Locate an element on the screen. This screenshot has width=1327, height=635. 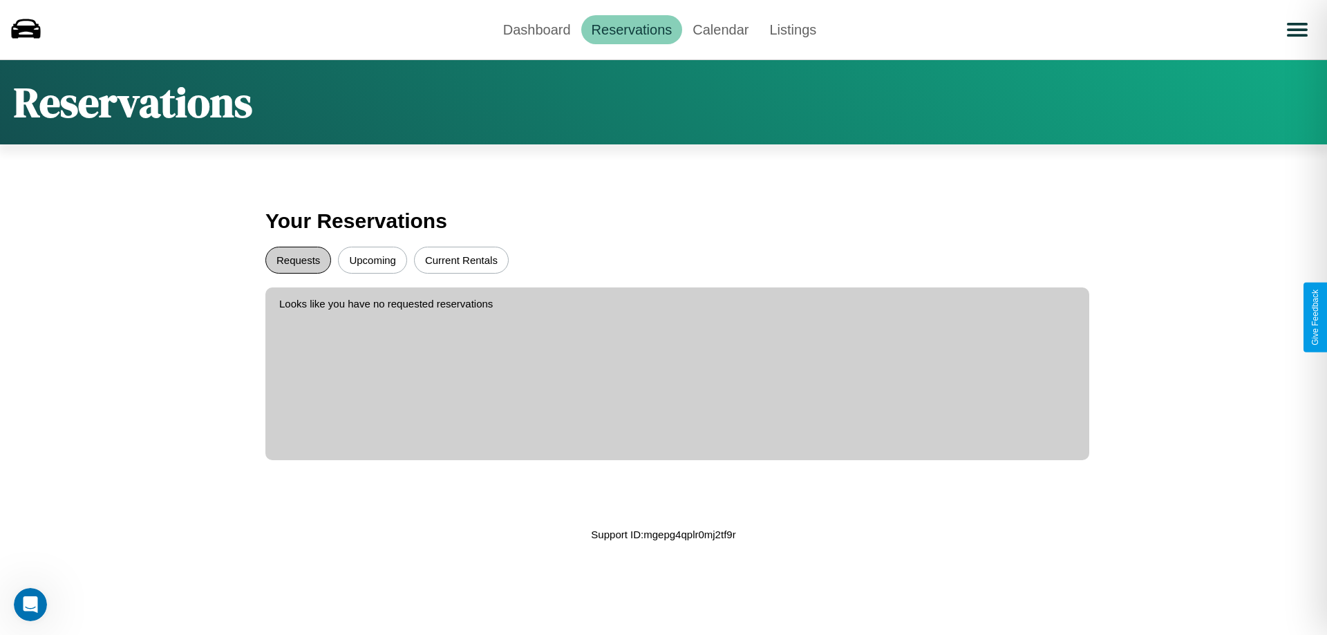
button: Upcoming is located at coordinates (372, 260).